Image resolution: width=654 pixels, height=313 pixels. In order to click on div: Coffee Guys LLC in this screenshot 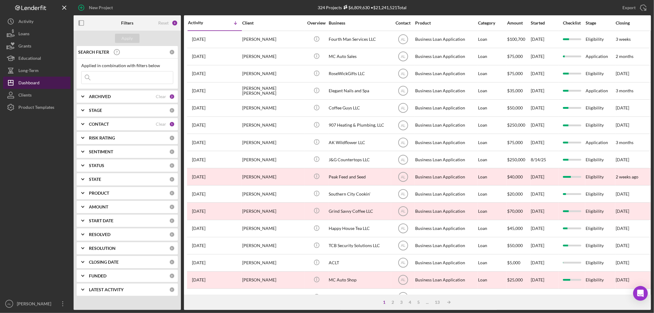, I will do `click(360, 108)`.